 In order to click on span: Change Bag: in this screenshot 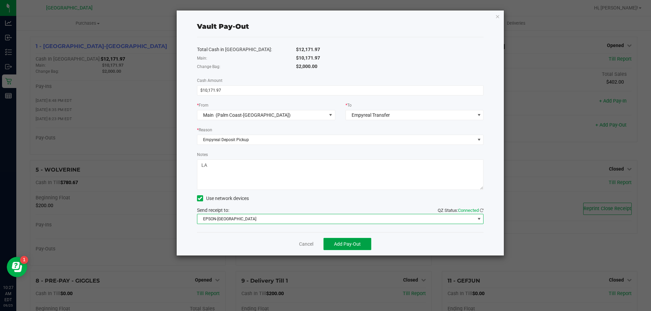, I will do `click(208, 67)`.